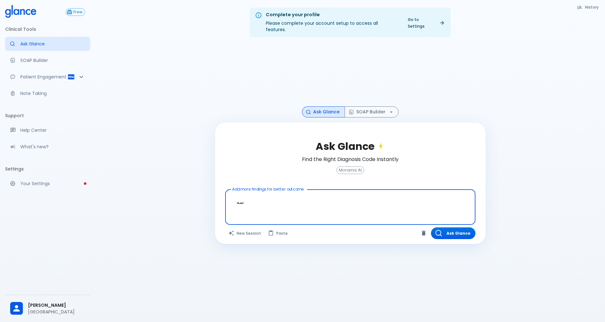 The width and height of the screenshot is (605, 322). I want to click on h2: Ask Glance, so click(350, 146).